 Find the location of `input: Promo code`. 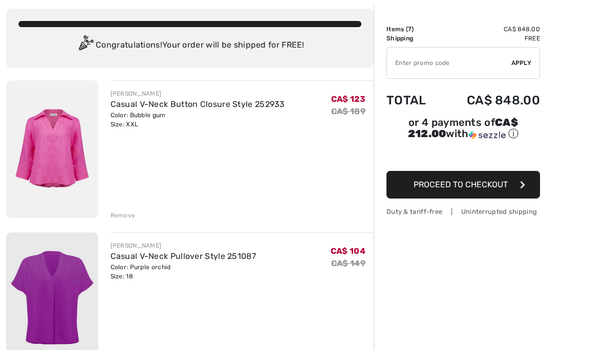

input: Promo code is located at coordinates (449, 63).